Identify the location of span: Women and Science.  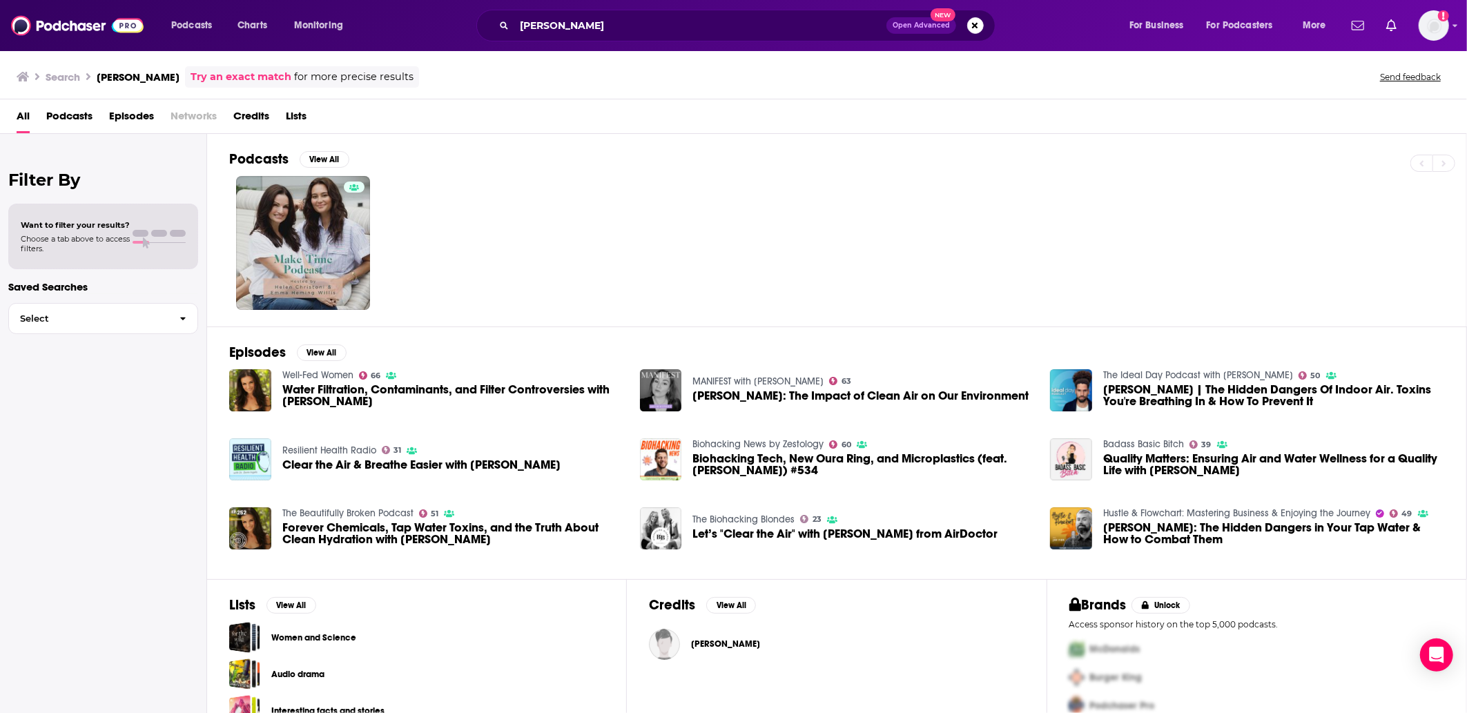
(244, 637).